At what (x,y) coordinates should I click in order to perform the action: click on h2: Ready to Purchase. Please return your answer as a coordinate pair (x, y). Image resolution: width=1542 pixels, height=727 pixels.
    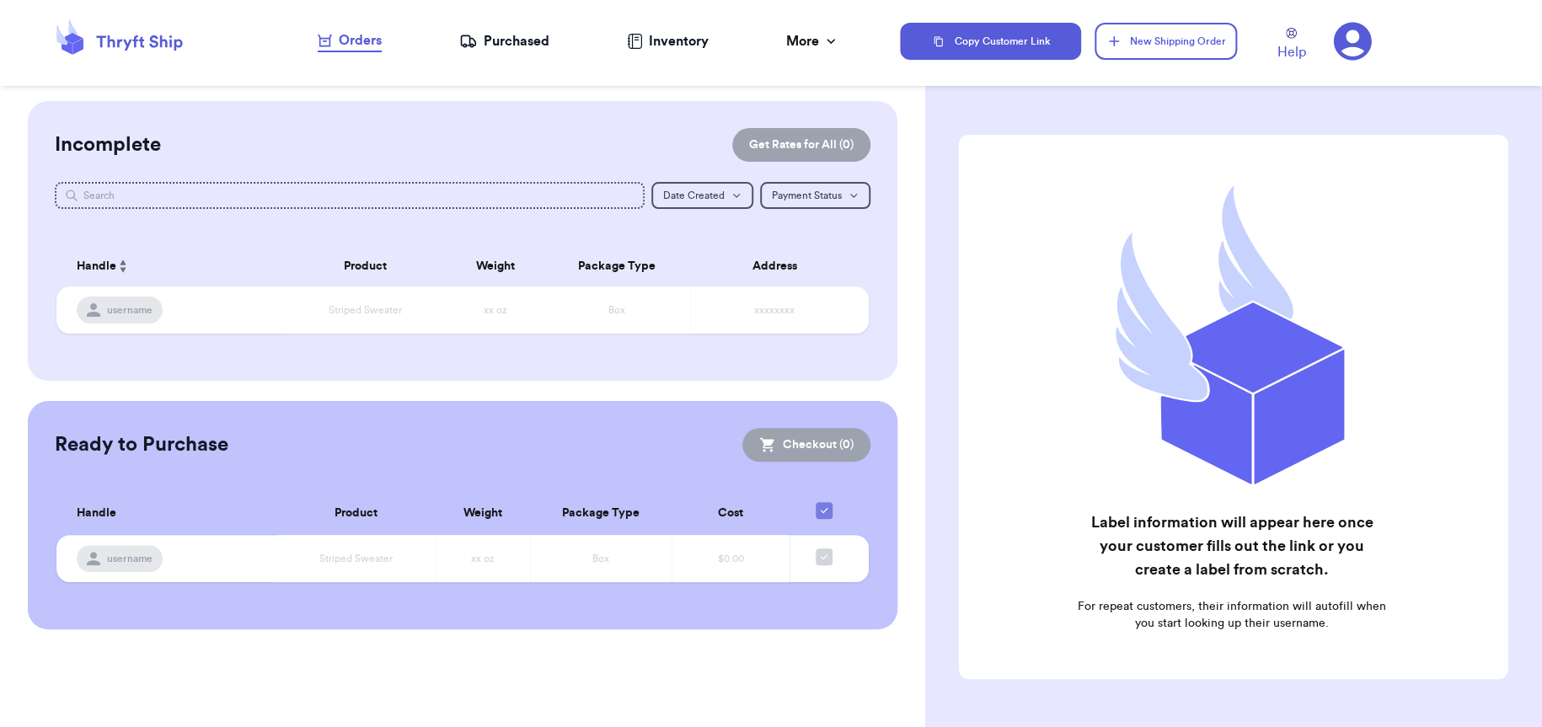
    Looking at the image, I should click on (142, 445).